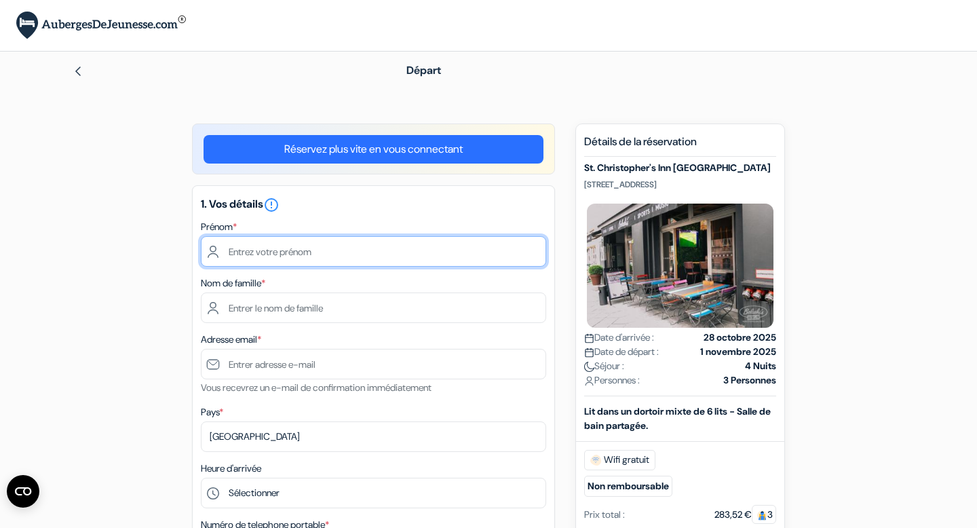  Describe the element at coordinates (101, 25) in the screenshot. I see `img: AubergesDeJeunesse.com` at that location.